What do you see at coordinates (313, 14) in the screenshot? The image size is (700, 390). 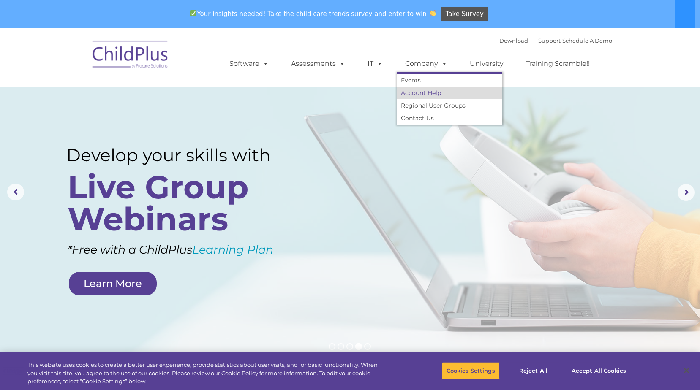 I see `span: Your insights needed! Take the child care trends survey and enter to win!` at bounding box center [313, 14].